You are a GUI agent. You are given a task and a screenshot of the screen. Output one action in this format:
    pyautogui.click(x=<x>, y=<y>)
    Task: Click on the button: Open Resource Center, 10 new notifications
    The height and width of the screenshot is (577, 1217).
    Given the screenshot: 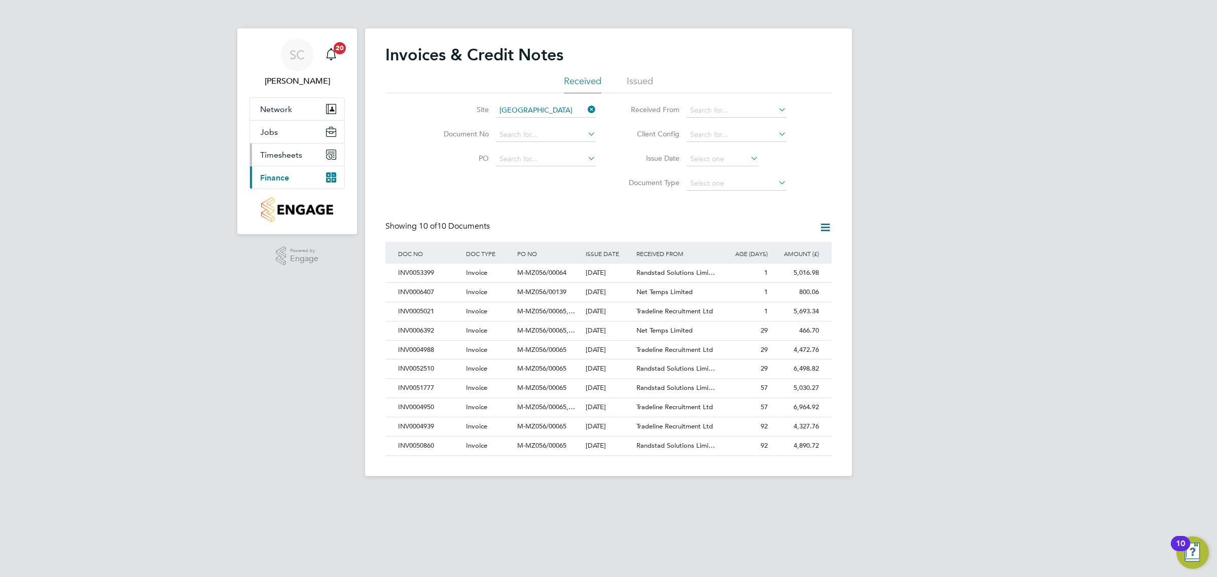 What is the action you would take?
    pyautogui.click(x=1193, y=553)
    